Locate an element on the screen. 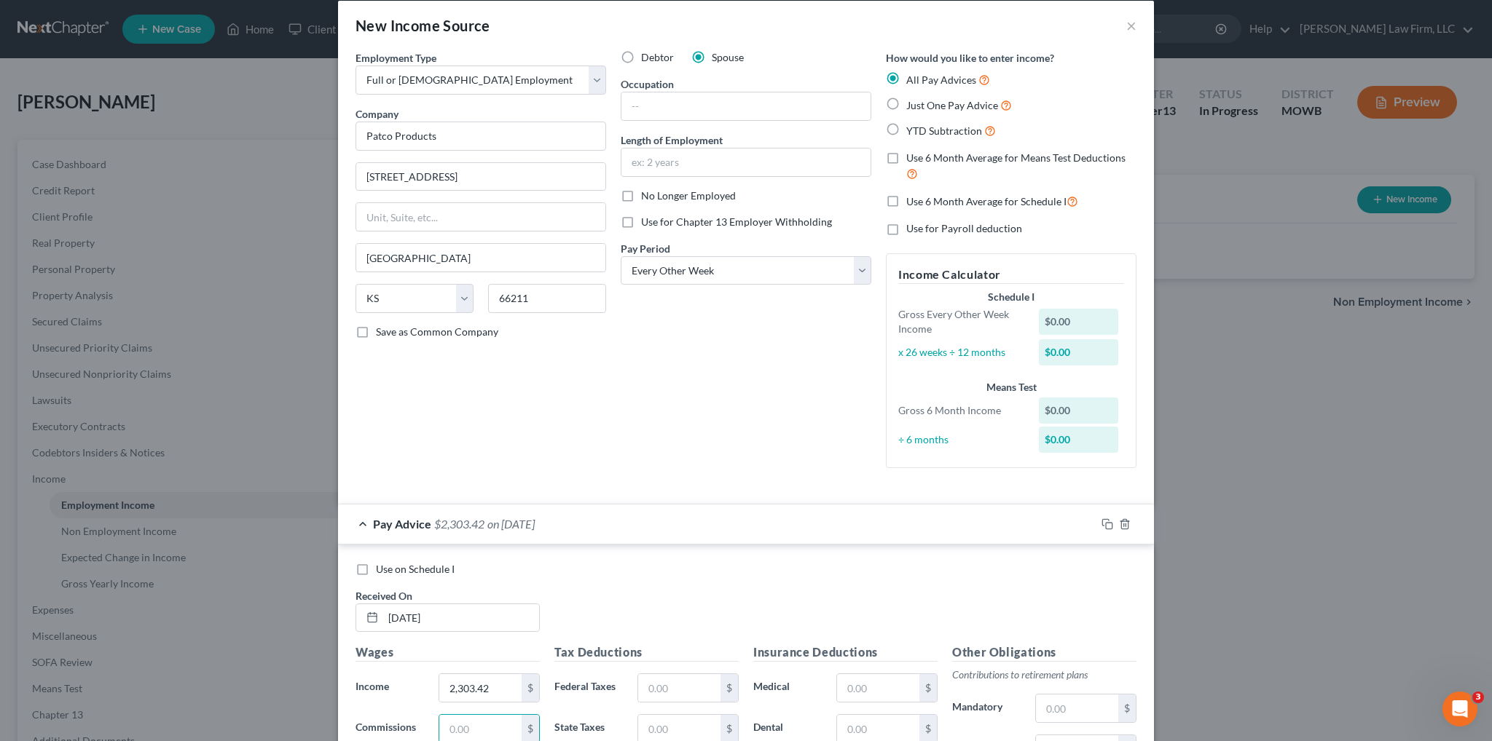 The height and width of the screenshot is (741, 1492). span: All Pay Advices is located at coordinates (941, 79).